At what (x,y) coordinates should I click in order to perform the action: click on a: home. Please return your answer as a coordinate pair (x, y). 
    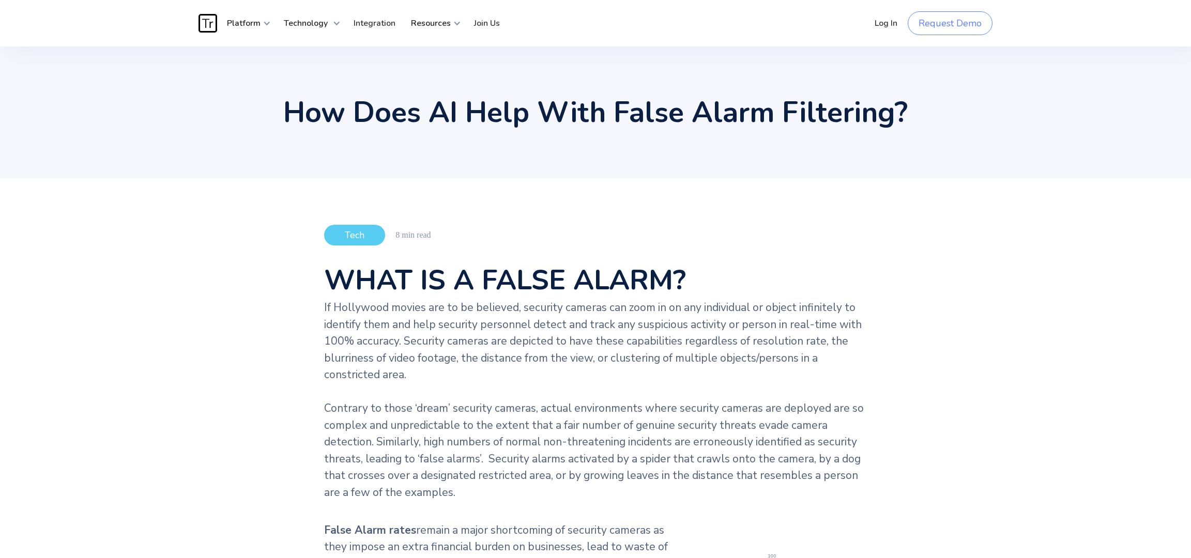
    Looking at the image, I should click on (209, 23).